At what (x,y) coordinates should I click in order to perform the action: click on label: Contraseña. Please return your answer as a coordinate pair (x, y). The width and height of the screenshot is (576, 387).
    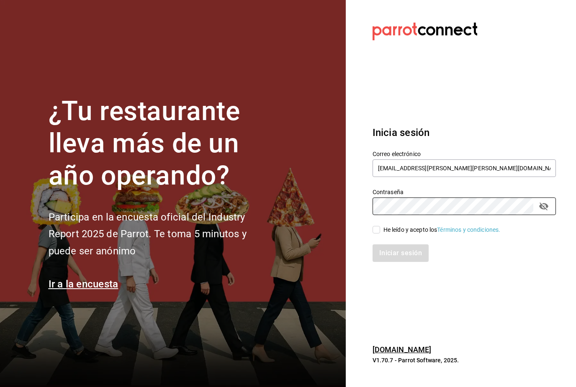
    Looking at the image, I should click on (464, 192).